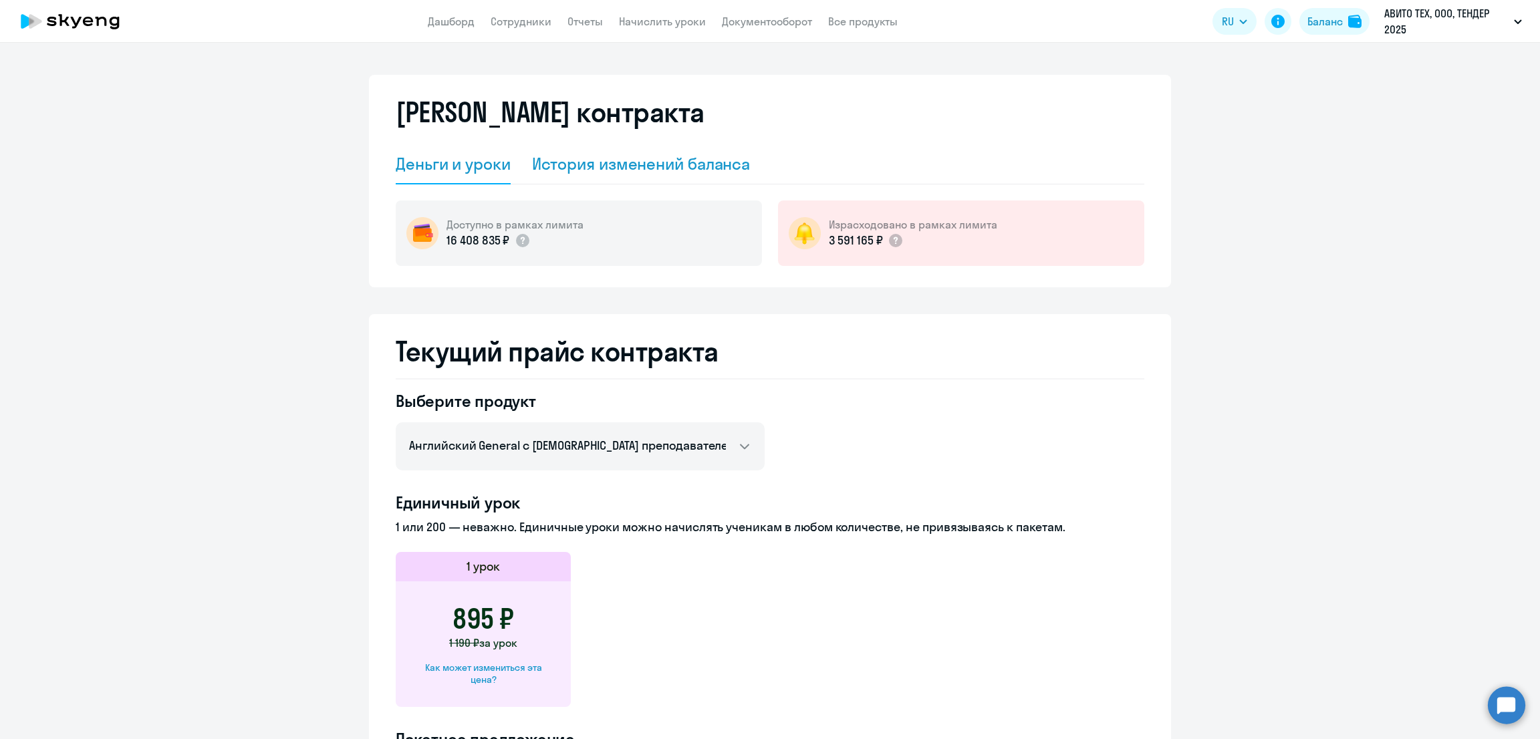 This screenshot has width=1540, height=739. Describe the element at coordinates (483, 567) in the screenshot. I see `h5: 1 урок` at that location.